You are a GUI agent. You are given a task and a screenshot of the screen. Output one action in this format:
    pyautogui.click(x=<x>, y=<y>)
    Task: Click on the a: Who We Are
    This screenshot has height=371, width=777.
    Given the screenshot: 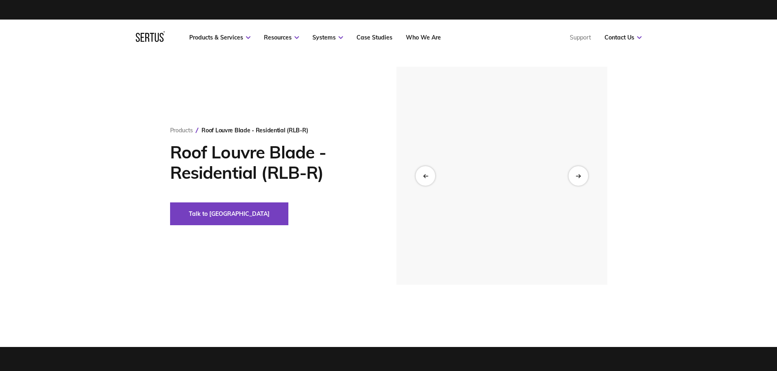 What is the action you would take?
    pyautogui.click(x=423, y=38)
    